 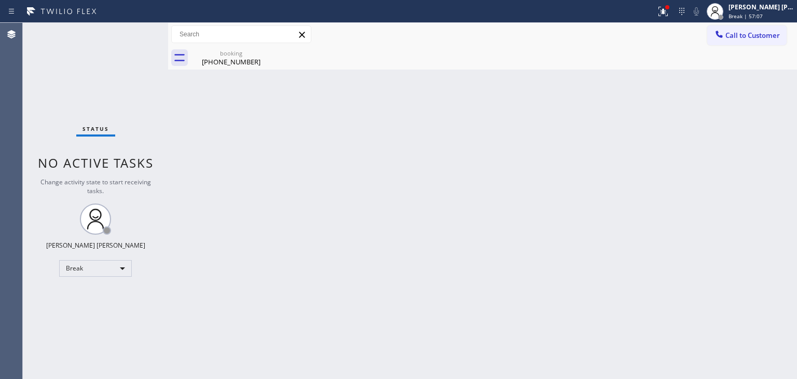 I want to click on span: Call to Customer, so click(x=752, y=35).